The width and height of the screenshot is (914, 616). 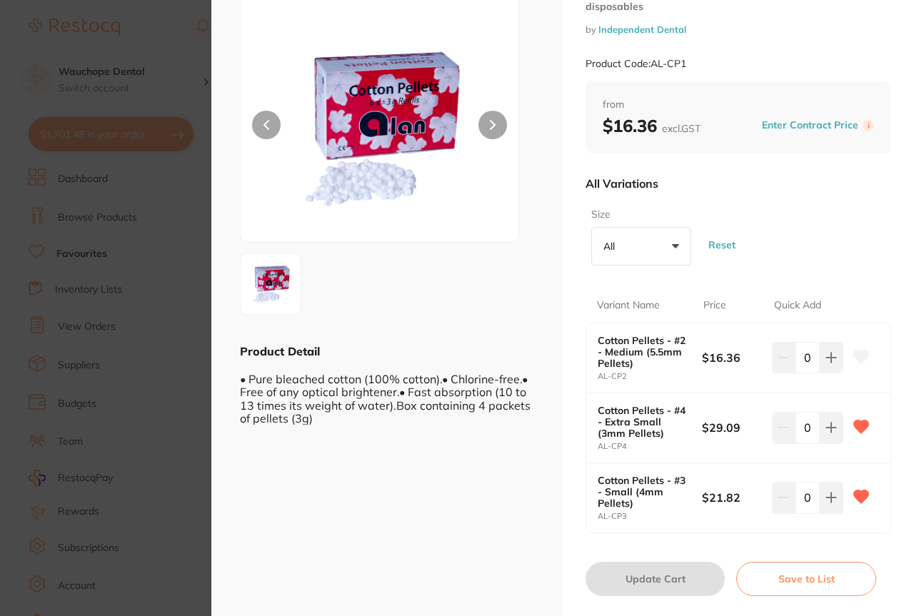 I want to click on small: disposables, so click(x=739, y=6).